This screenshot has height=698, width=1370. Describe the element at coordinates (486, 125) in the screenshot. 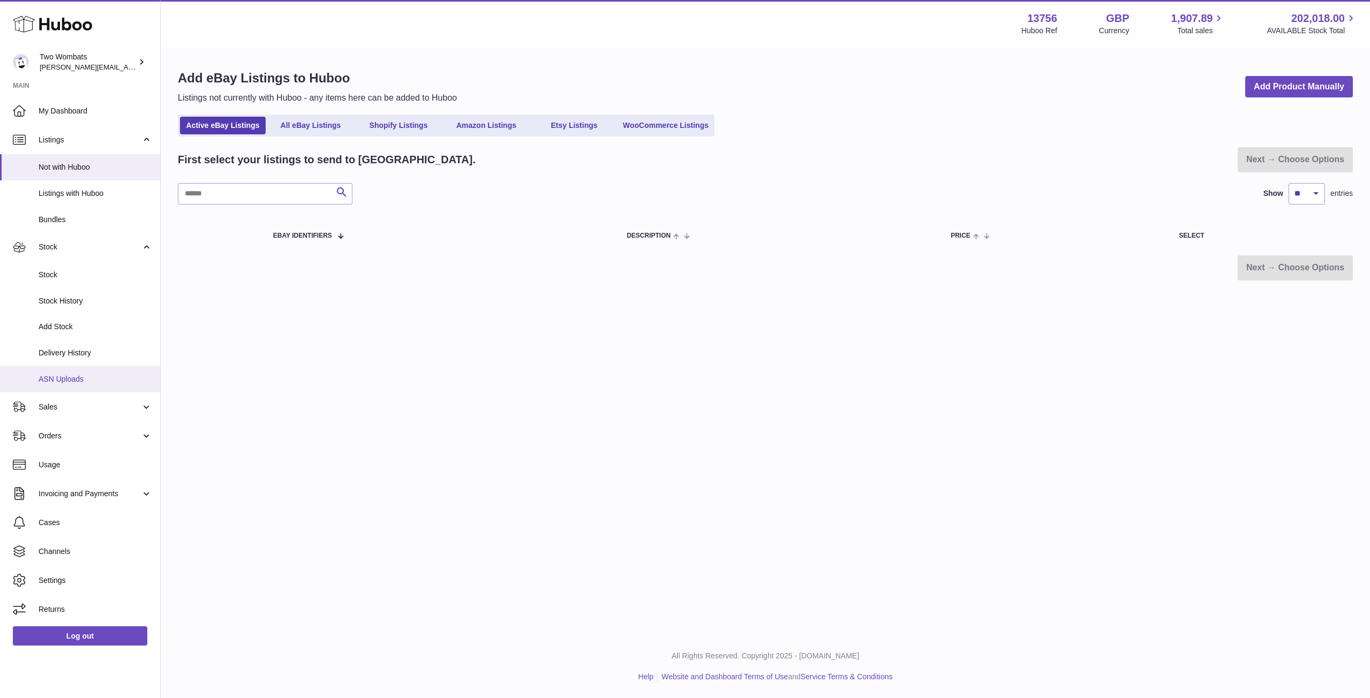

I see `a: Amazon Listings` at that location.